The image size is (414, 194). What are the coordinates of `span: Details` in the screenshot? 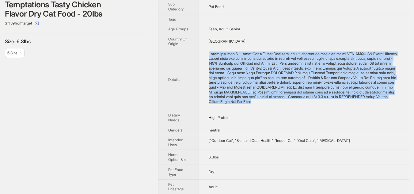 It's located at (174, 79).